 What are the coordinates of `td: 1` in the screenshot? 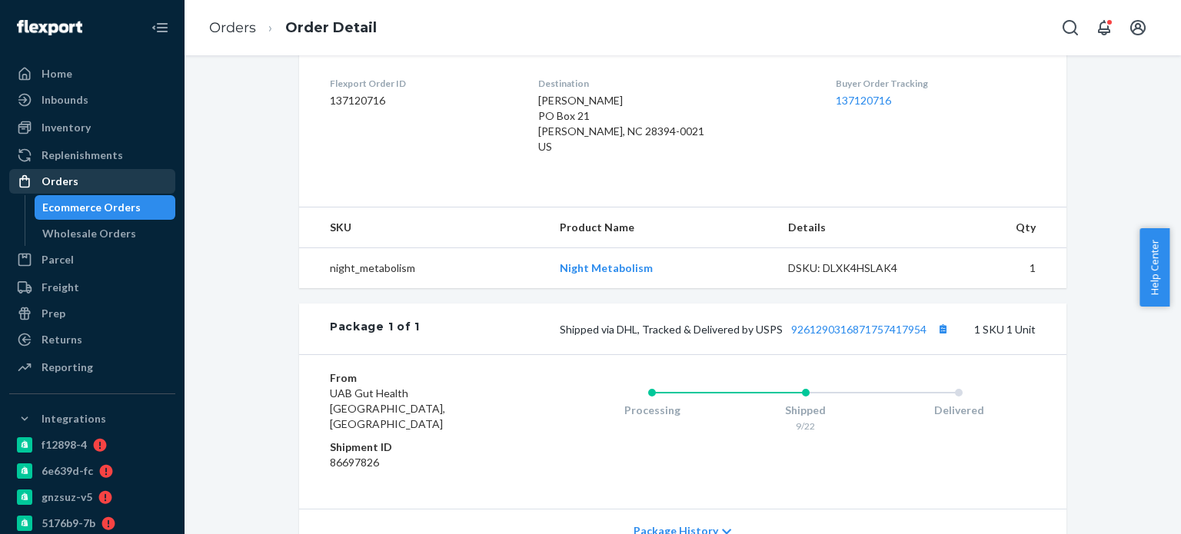 It's located at (1005, 268).